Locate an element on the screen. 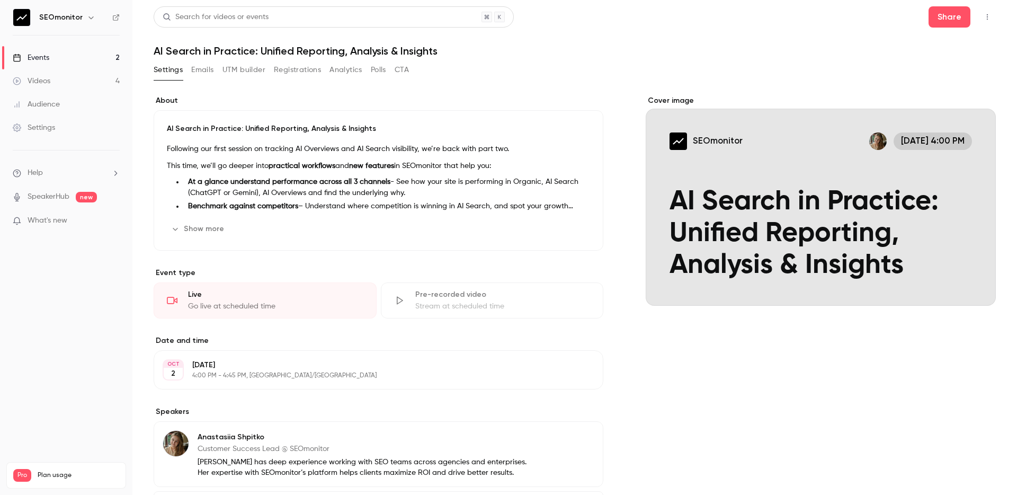 Image resolution: width=1017 pixels, height=495 pixels. label: Cover image is located at coordinates (820, 101).